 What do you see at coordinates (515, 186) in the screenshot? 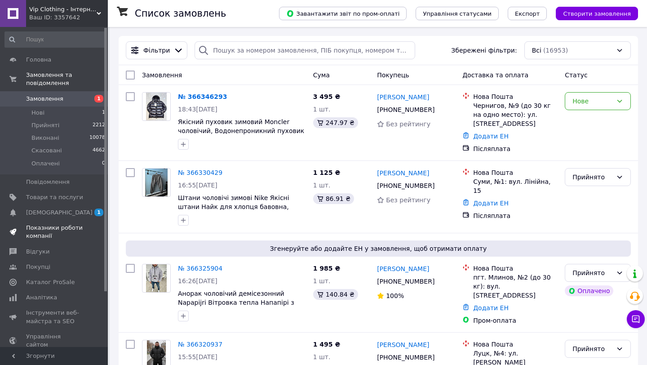
I see `div: Суми, №1: вул. Лінійна, 15` at bounding box center [515, 186].